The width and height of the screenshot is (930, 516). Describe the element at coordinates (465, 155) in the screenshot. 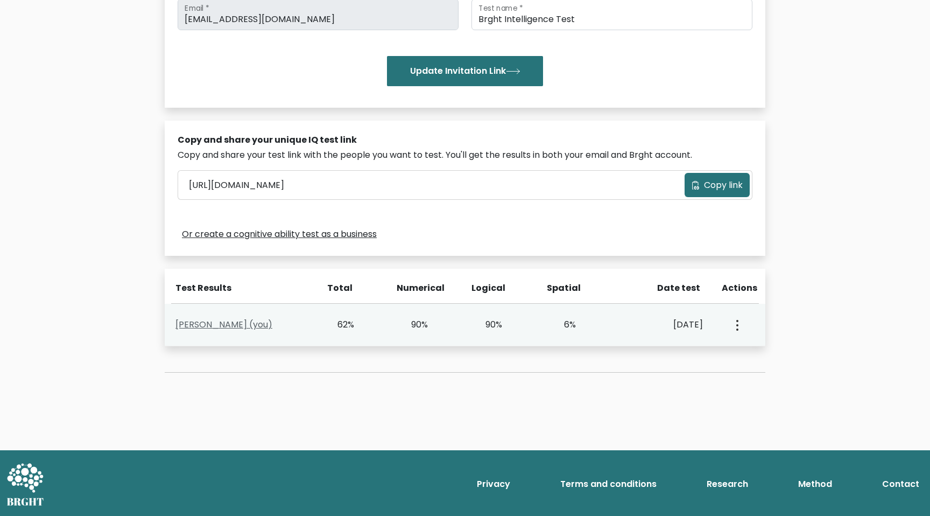

I see `div: Copy and share your test link with the people you want to test. You'll get the results in both yo...` at that location.